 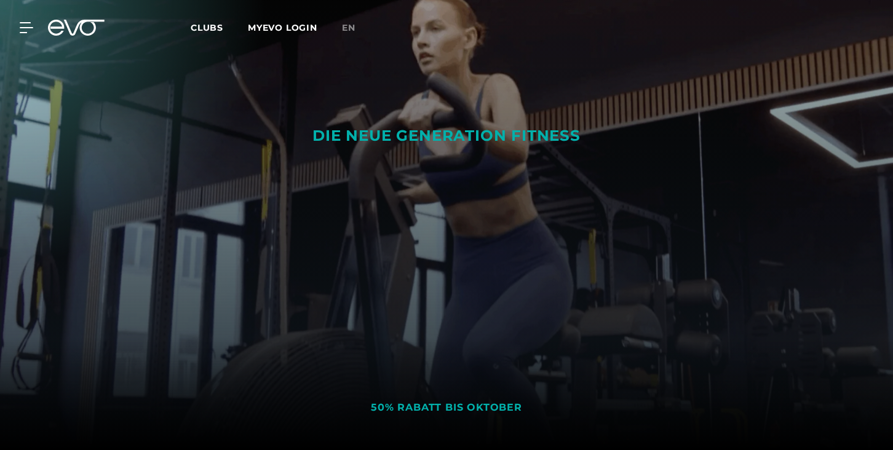 What do you see at coordinates (207, 28) in the screenshot?
I see `span: Clubs` at bounding box center [207, 28].